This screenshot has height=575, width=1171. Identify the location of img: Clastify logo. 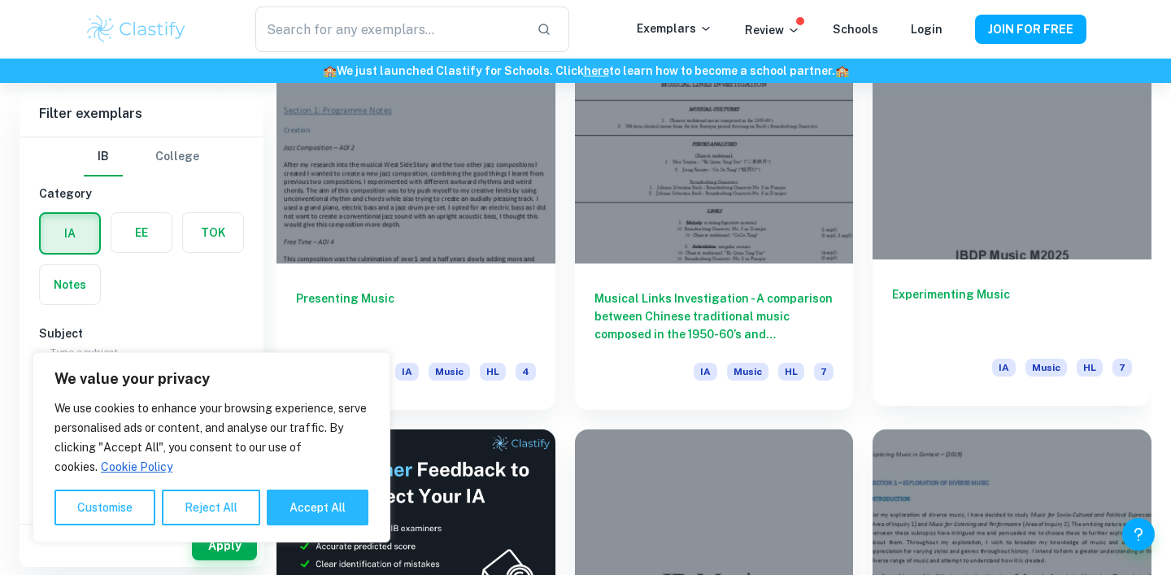
(136, 29).